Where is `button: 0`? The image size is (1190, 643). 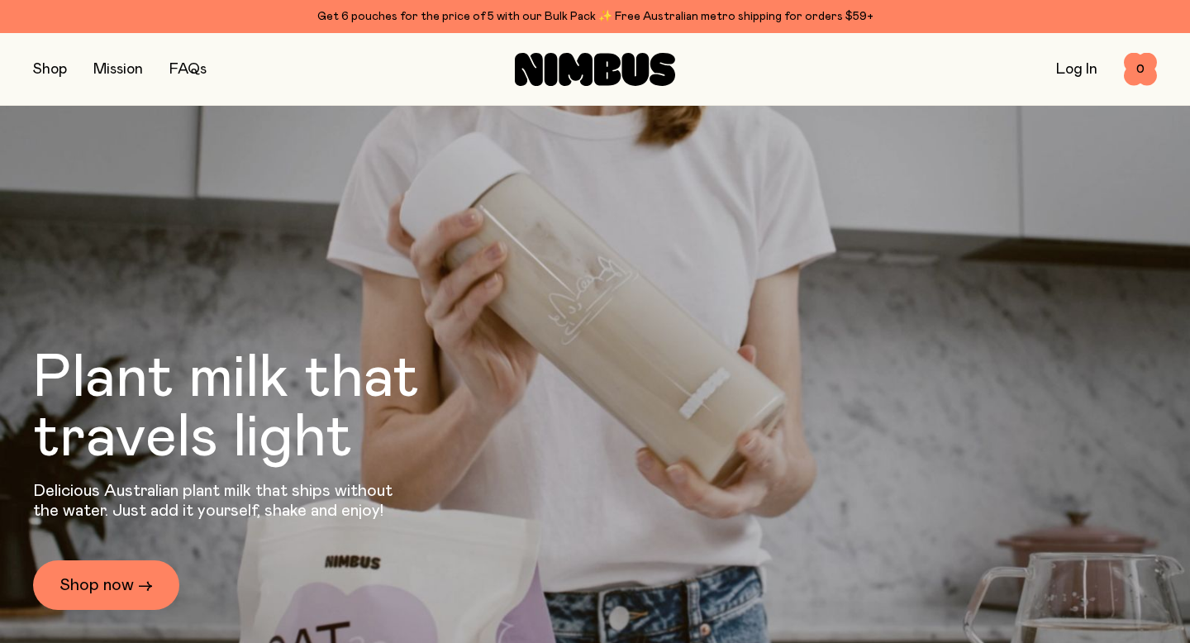
button: 0 is located at coordinates (1140, 69).